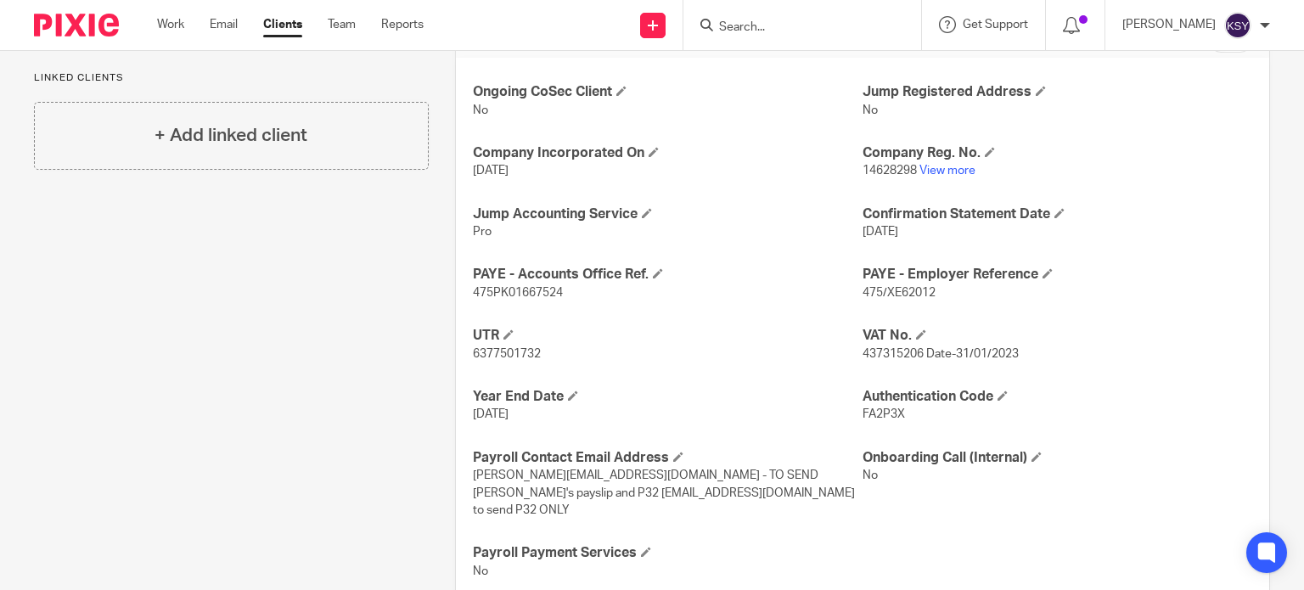  Describe the element at coordinates (995, 25) in the screenshot. I see `span: Get Support` at that location.